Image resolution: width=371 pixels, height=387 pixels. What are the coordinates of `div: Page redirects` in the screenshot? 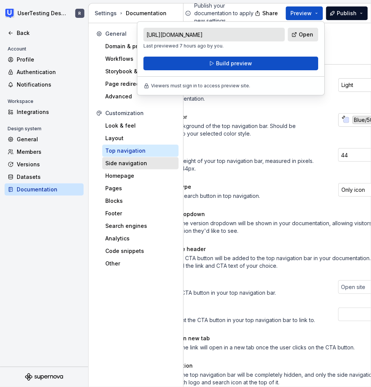 It's located at (140, 84).